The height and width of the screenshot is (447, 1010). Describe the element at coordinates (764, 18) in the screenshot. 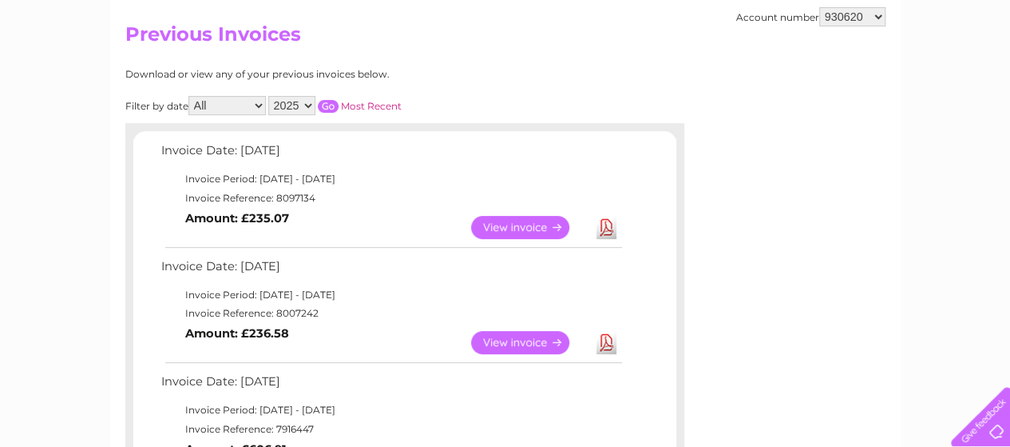

I see `a: 0333 014 3131` at that location.